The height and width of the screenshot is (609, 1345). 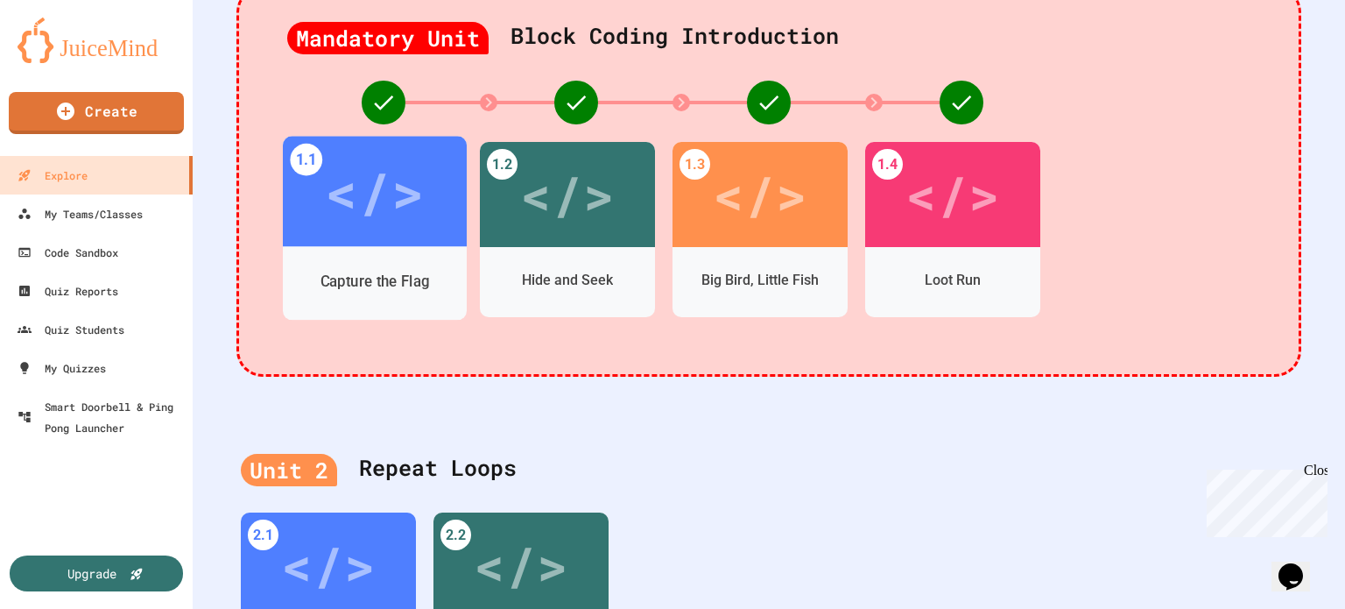 I want to click on div: Code Sandbox, so click(x=67, y=252).